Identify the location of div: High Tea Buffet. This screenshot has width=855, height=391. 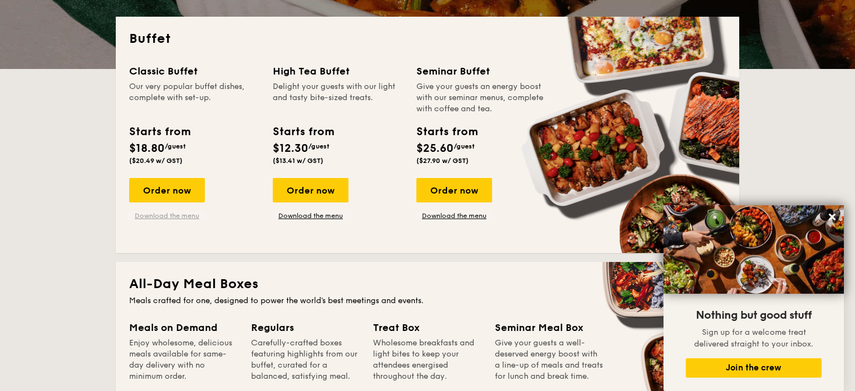
(338, 71).